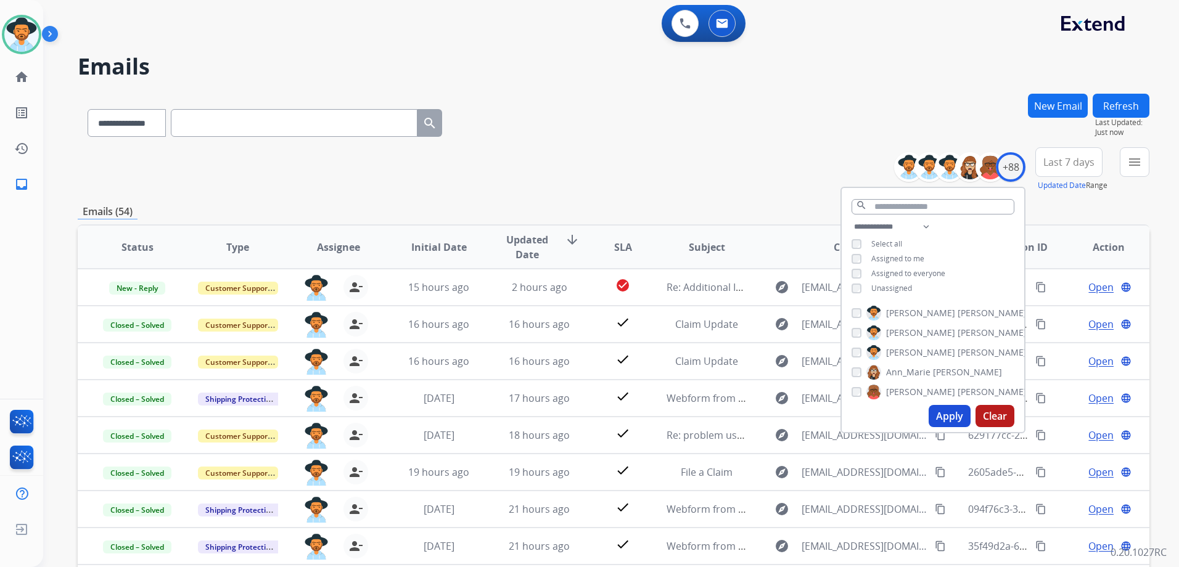 The image size is (1179, 567). What do you see at coordinates (764, 435) in the screenshot?
I see `span: Re: problem using virtual card on amazon` at bounding box center [764, 435].